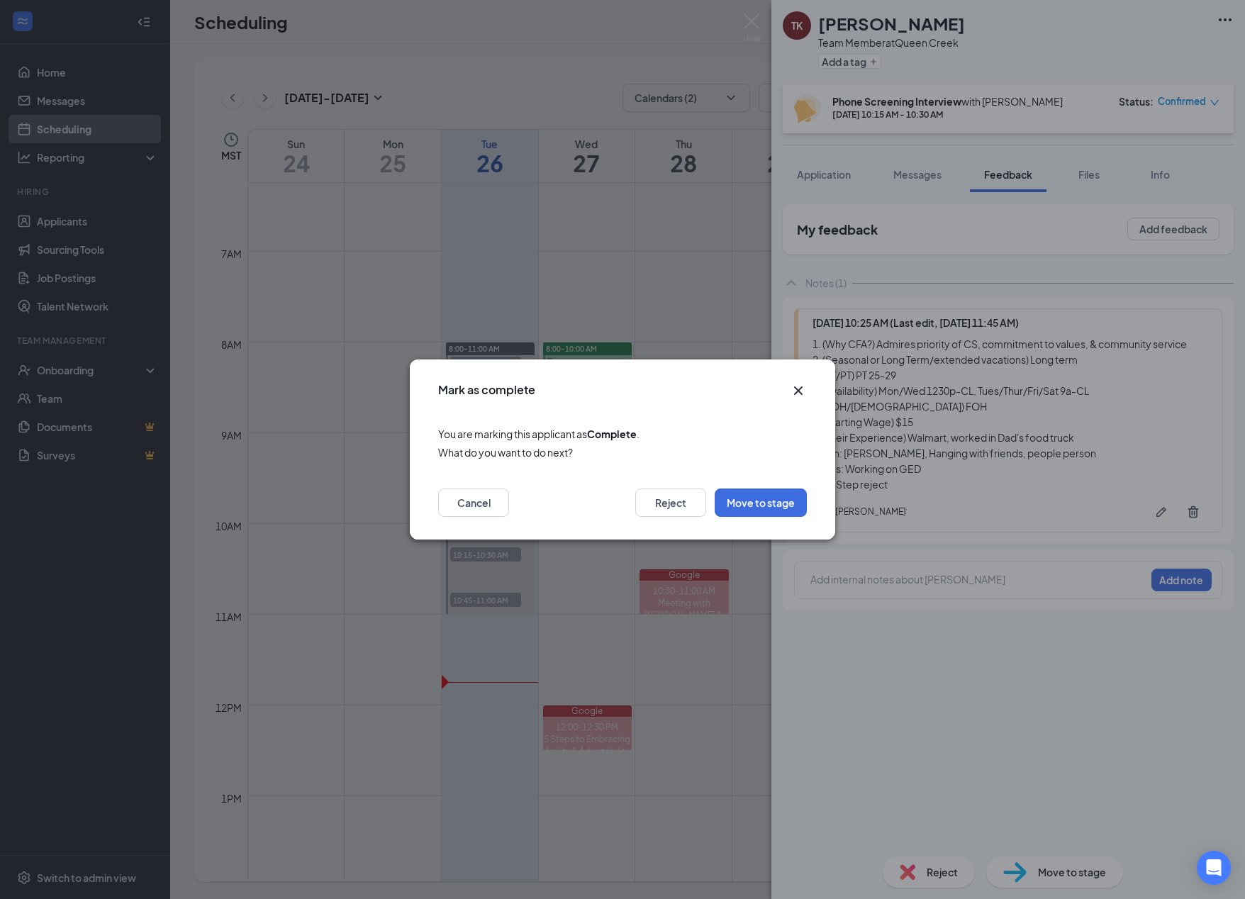 This screenshot has height=899, width=1245. Describe the element at coordinates (798, 391) in the screenshot. I see `svg: Cross` at that location.